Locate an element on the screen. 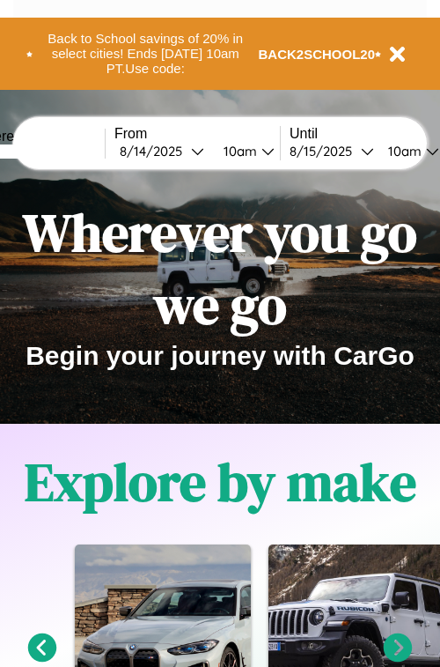 Image resolution: width=440 pixels, height=667 pixels. b: BACK2SCHOOL20 is located at coordinates (317, 54).